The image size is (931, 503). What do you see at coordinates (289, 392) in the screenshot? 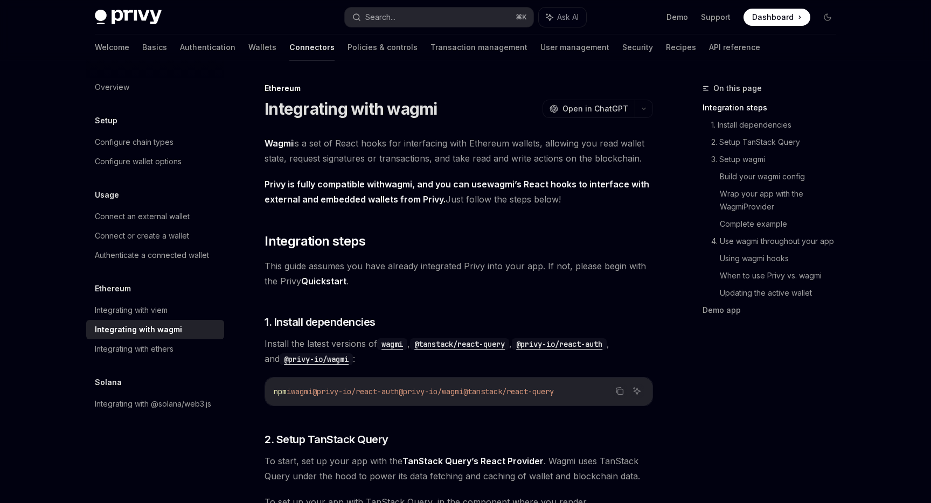
I see `span: i` at bounding box center [289, 392].